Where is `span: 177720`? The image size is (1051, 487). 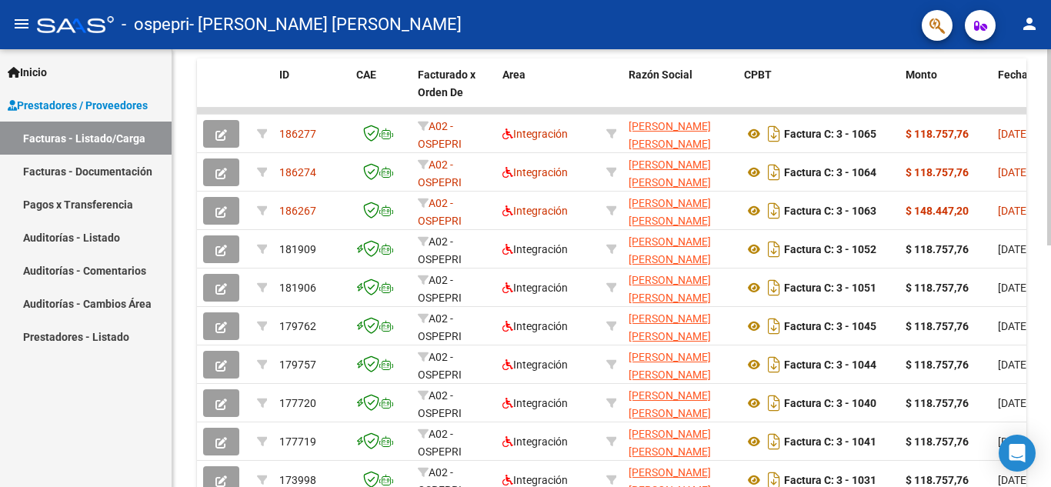 span: 177720 is located at coordinates (298, 403).